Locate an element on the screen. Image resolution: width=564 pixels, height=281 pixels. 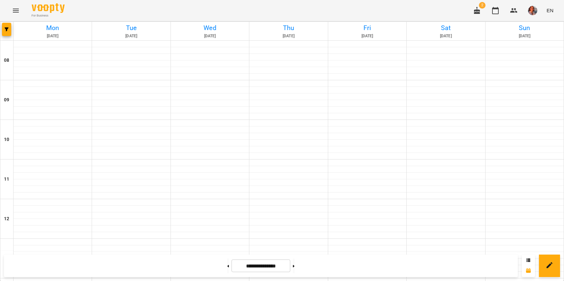
button: EN is located at coordinates (550, 10).